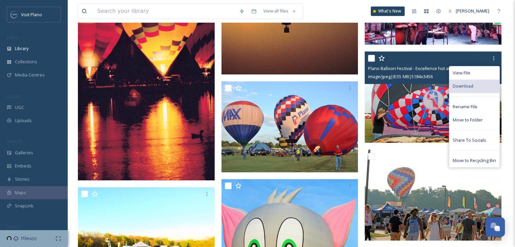 The height and width of the screenshot is (247, 515). Describe the element at coordinates (26, 62) in the screenshot. I see `span: Collections` at that location.